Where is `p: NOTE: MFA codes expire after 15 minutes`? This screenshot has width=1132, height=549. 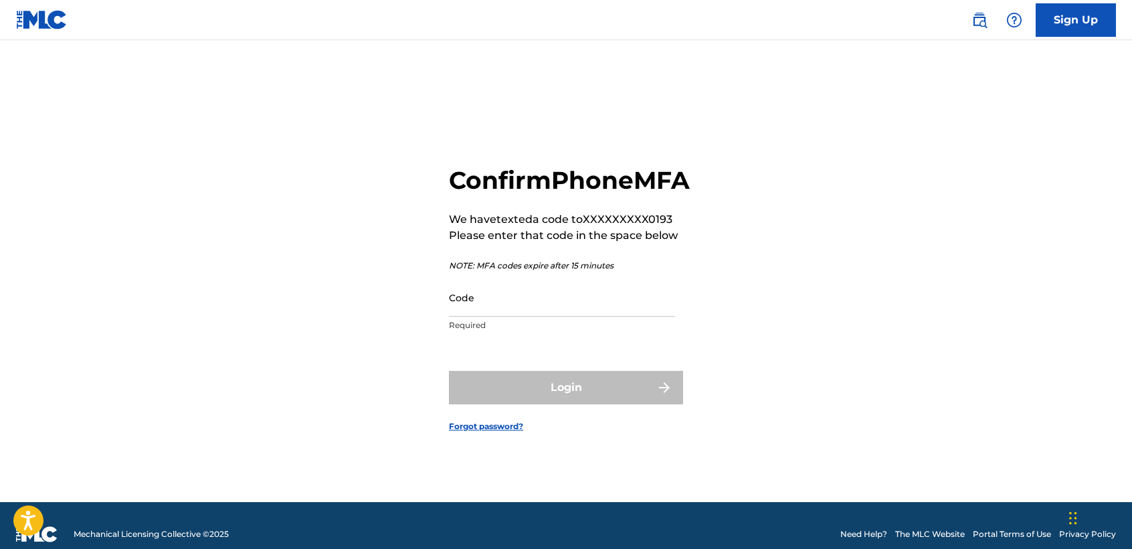
p: NOTE: MFA codes expire after 15 minutes is located at coordinates (570, 266).